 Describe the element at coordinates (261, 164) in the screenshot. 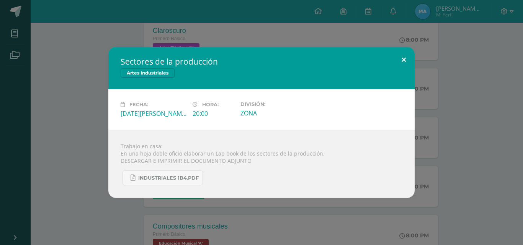

I see `div: Trabajo en casa: En una hoja doble oficio elaborar un Lap book de los sectores de la producción. ...` at that location.